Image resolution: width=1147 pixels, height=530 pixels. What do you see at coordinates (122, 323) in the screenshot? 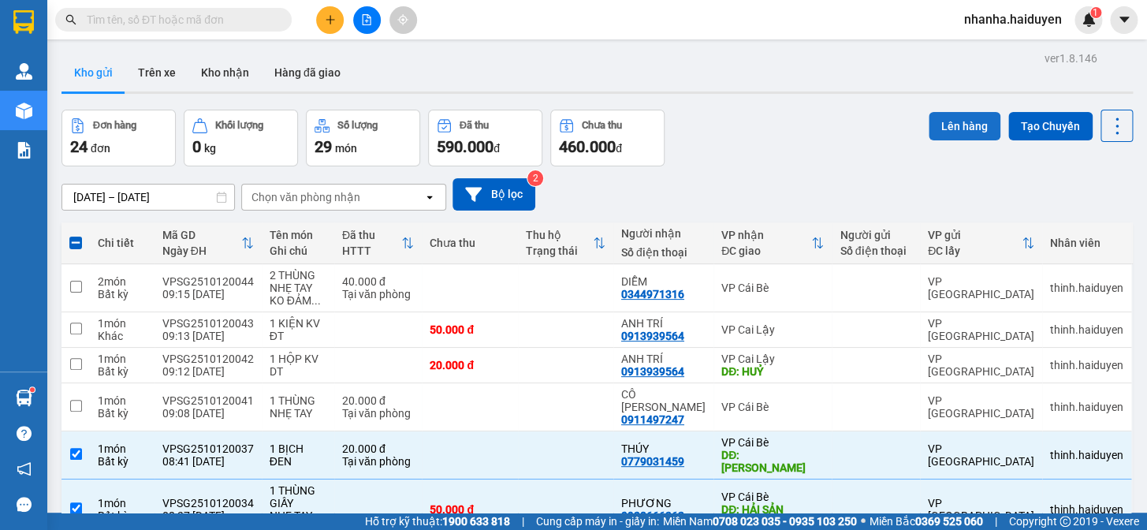
I see `div: 1 món` at bounding box center [122, 323].